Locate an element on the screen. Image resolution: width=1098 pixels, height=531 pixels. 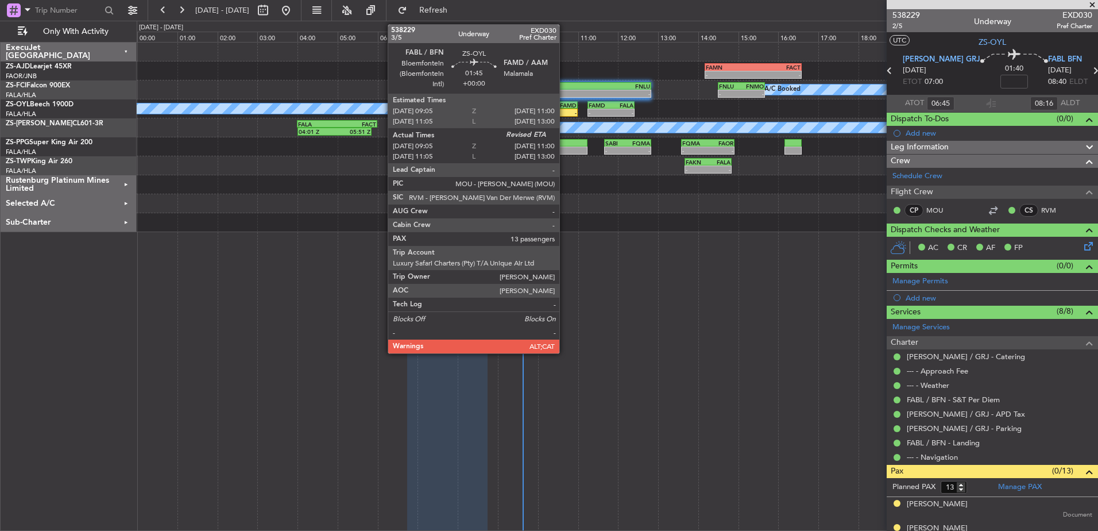
div: 04:00 is located at coordinates (318, 37).